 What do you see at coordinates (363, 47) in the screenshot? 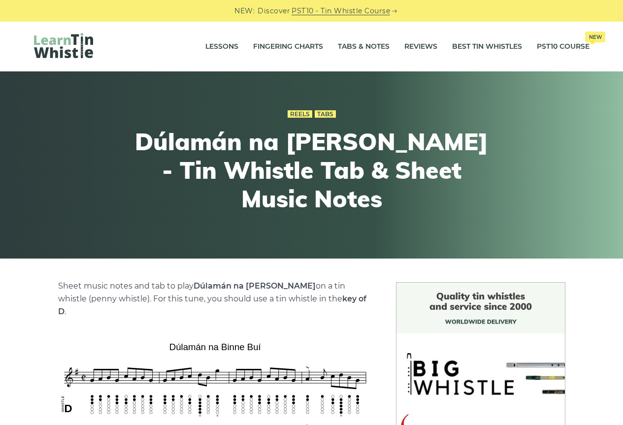
I see `a: Tabs & Notes` at bounding box center [363, 47].